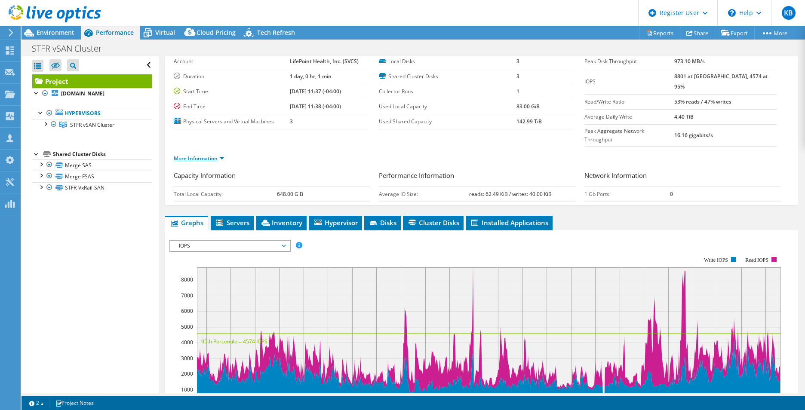 The height and width of the screenshot is (410, 805). I want to click on a: Project, so click(92, 81).